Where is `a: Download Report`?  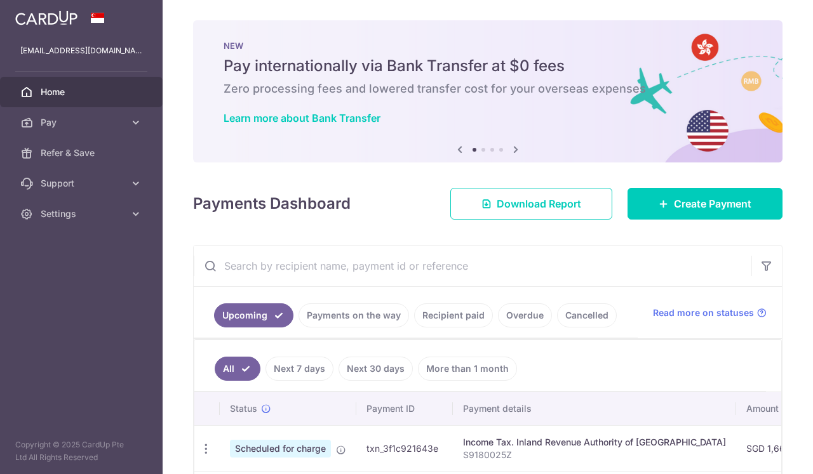
a: Download Report is located at coordinates (531, 204).